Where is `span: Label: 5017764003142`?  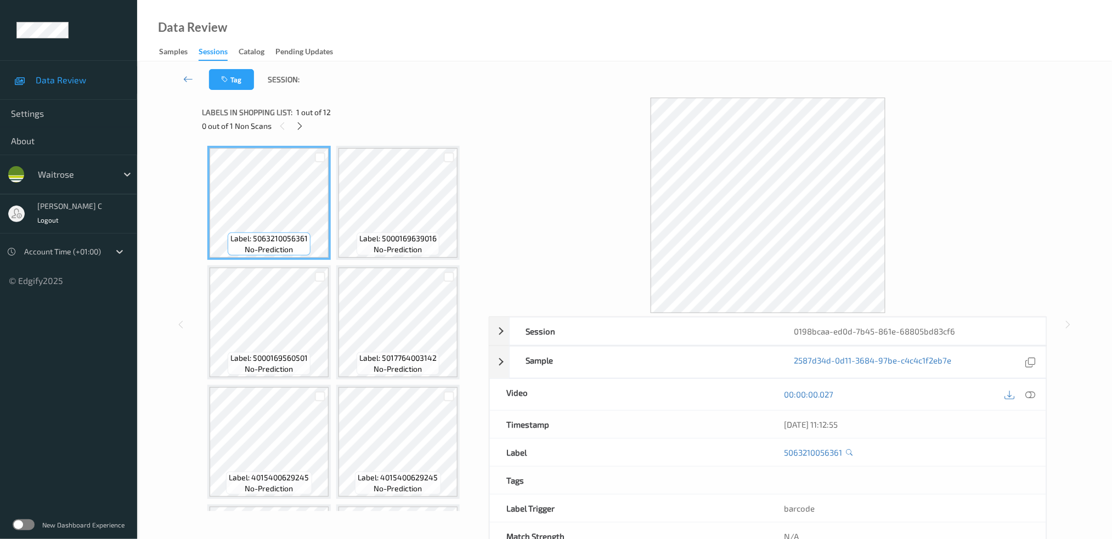 span: Label: 5017764003142 is located at coordinates (398, 358).